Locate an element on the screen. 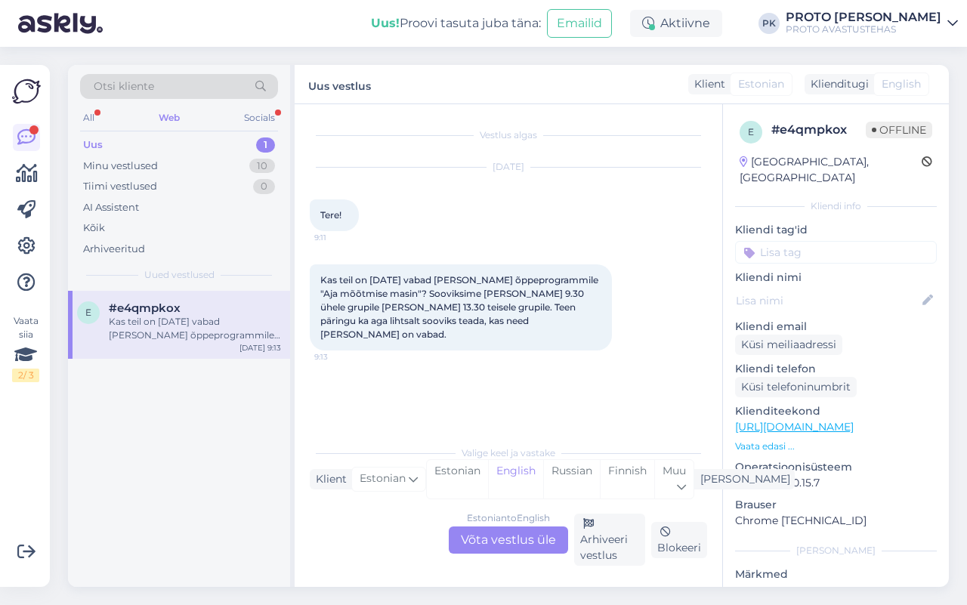 The height and width of the screenshot is (605, 967). input: Lisa nimi is located at coordinates (827, 301).